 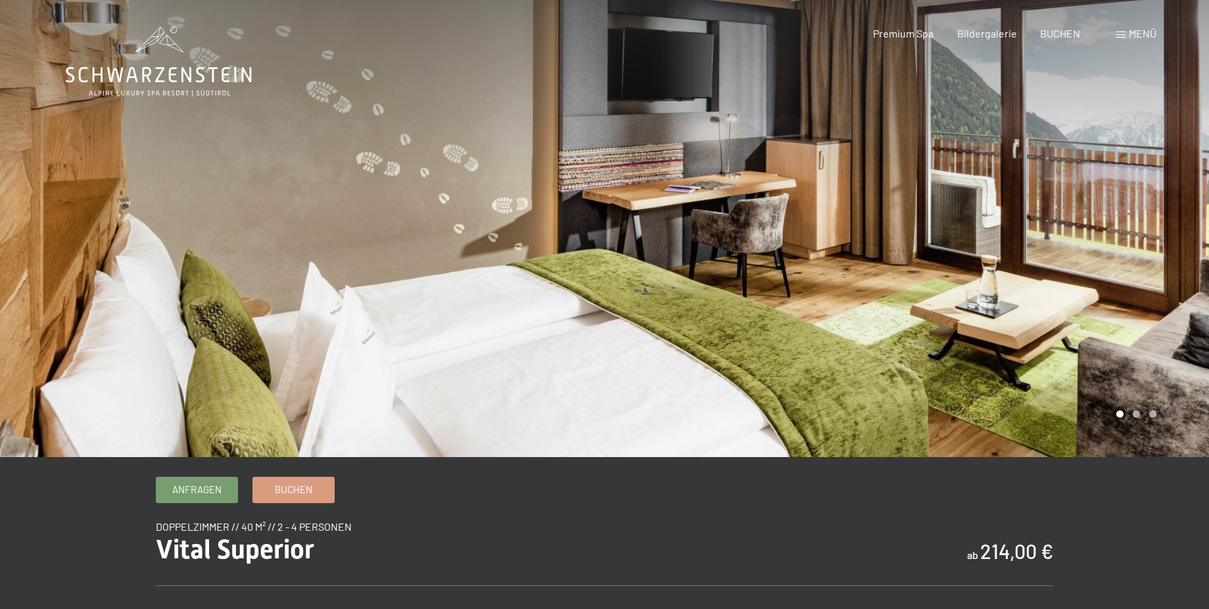 I want to click on span: Vital Superior, so click(x=235, y=549).